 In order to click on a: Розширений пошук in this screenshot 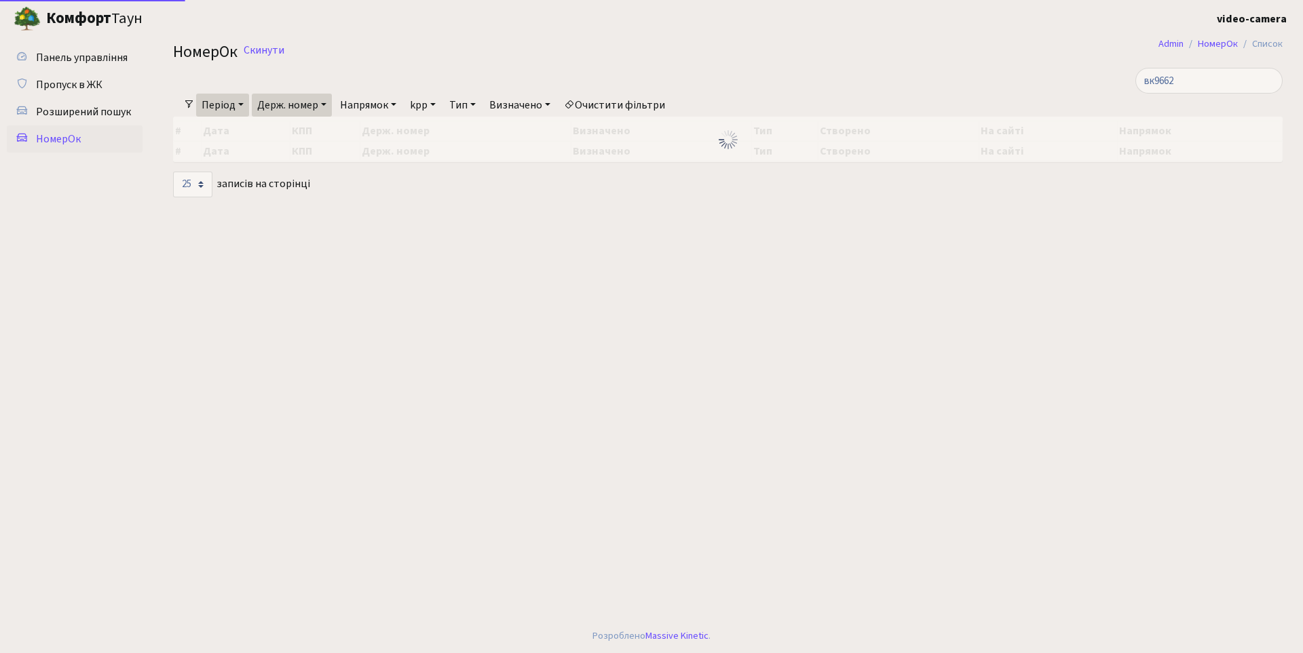, I will do `click(75, 112)`.